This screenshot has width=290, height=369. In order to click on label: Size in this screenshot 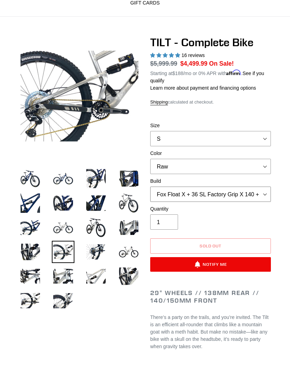, I will do `click(210, 125)`.